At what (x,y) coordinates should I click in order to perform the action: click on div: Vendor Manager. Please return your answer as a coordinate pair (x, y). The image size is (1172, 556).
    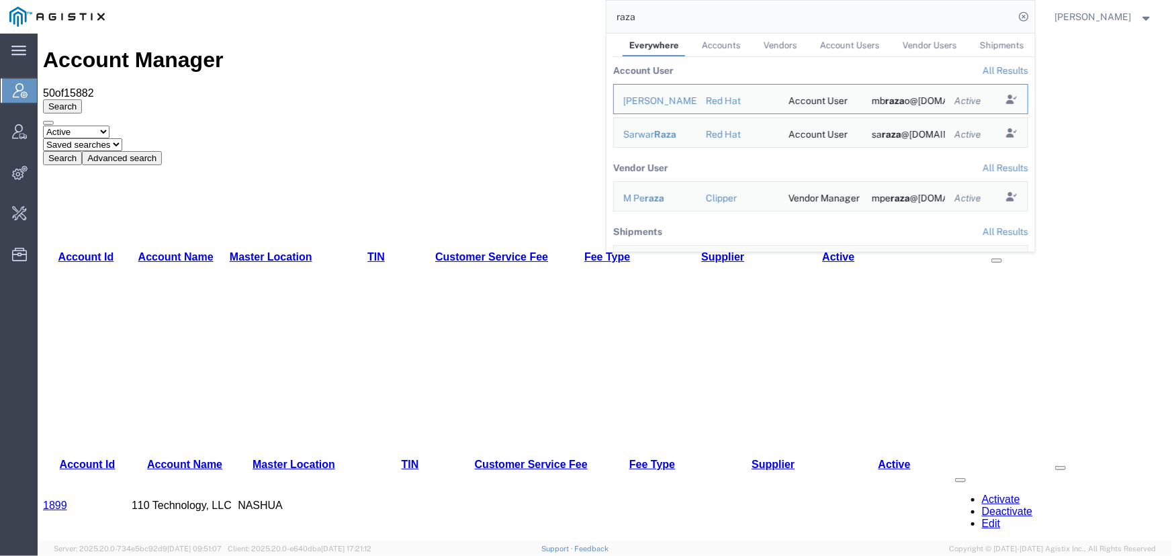
    Looking at the image, I should click on (821, 198).